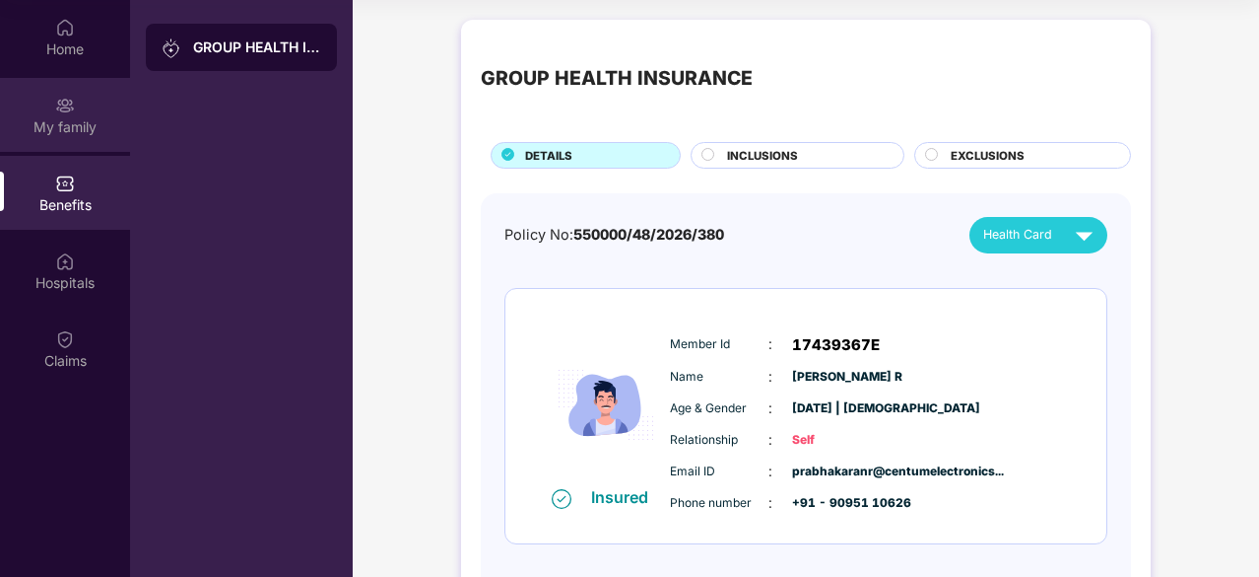 The width and height of the screenshot is (1259, 577). I want to click on div: Insured, so click(626, 497).